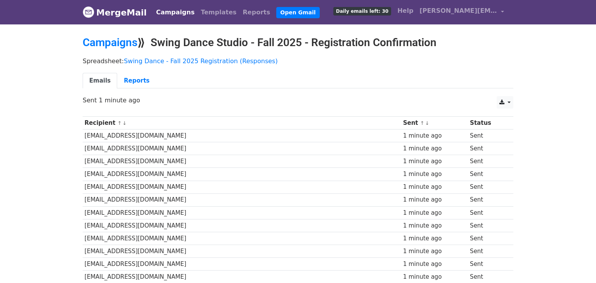 The height and width of the screenshot is (283, 596). What do you see at coordinates (488, 123) in the screenshot?
I see `th: Status` at bounding box center [488, 123].